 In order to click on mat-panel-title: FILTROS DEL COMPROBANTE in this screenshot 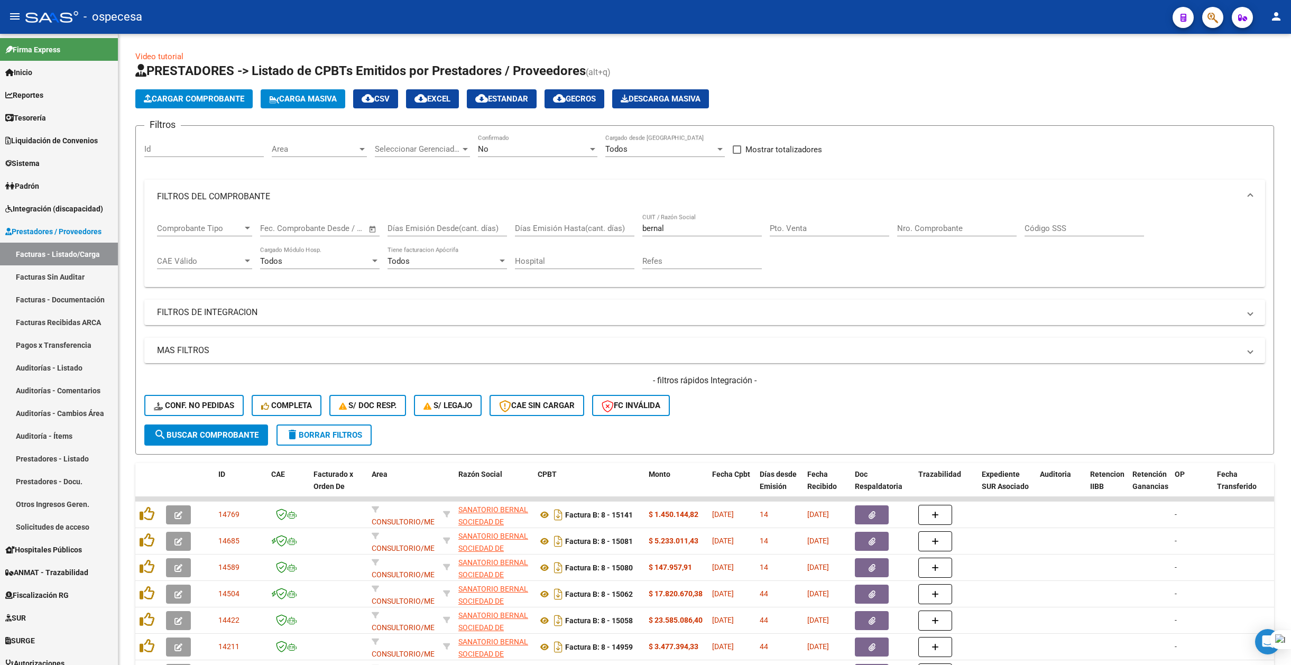, I will do `click(698, 197)`.